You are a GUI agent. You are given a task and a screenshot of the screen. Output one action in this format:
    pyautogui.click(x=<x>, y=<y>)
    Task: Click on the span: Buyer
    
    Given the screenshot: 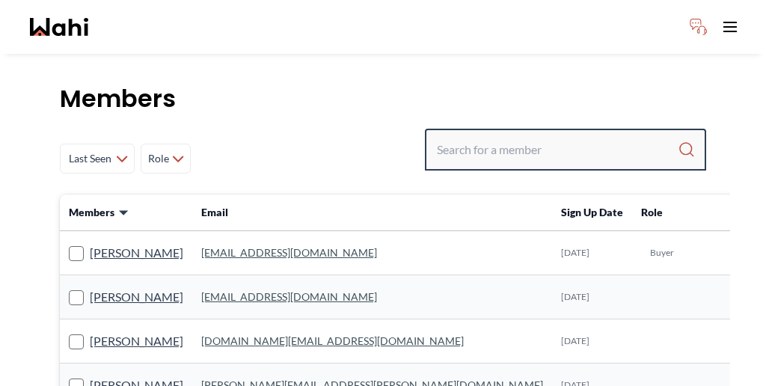 What is the action you would take?
    pyautogui.click(x=662, y=253)
    